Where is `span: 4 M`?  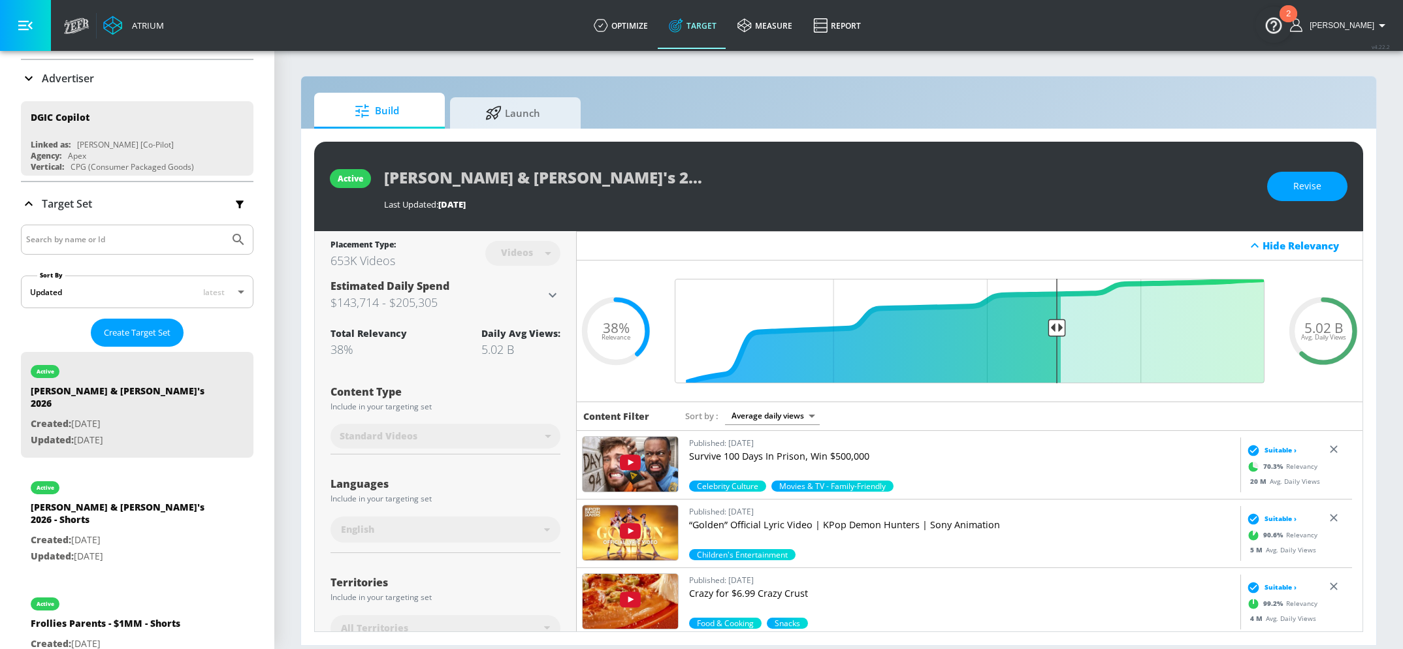 span: 4 M is located at coordinates (1258, 618).